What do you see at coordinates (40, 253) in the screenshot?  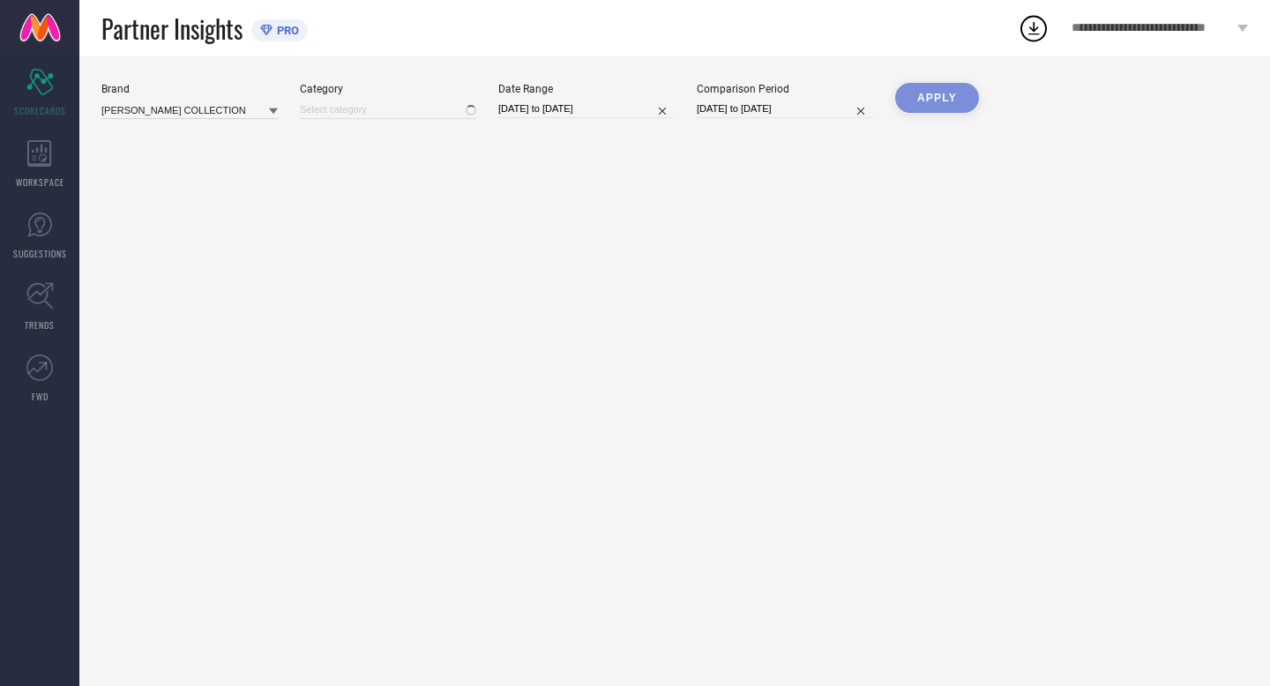 I see `span: SUGGESTIONS` at bounding box center [40, 253].